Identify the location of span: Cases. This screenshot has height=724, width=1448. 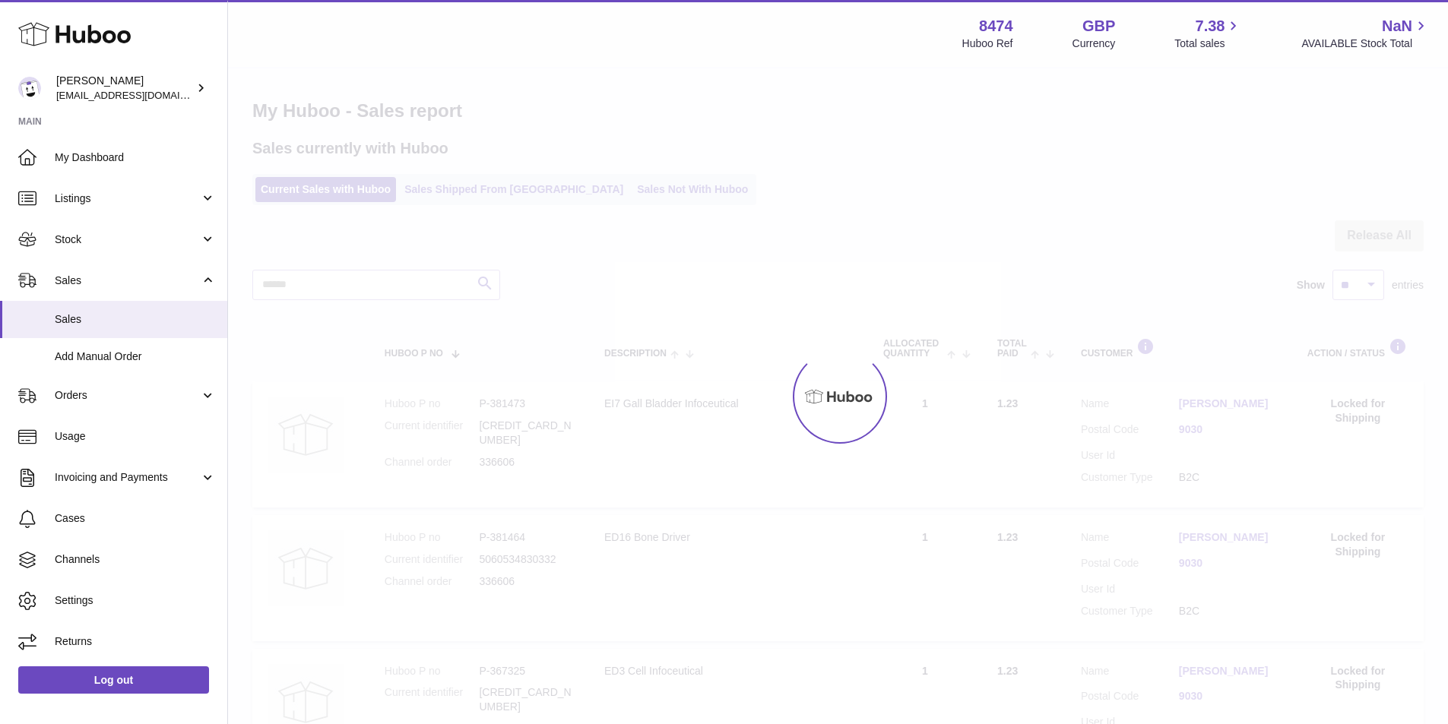
(135, 518).